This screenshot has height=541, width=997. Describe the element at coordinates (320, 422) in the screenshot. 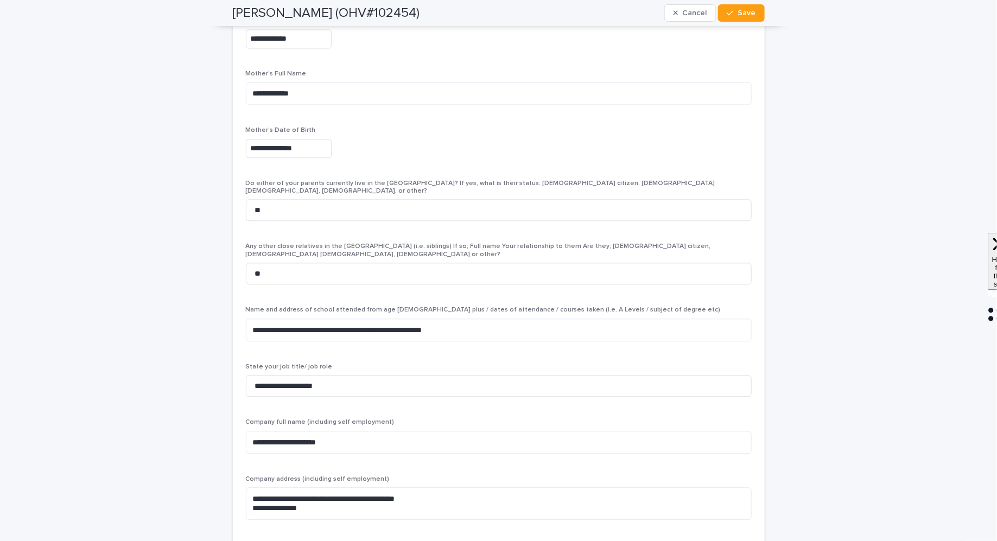

I see `span: Company full name (including self employment)` at that location.